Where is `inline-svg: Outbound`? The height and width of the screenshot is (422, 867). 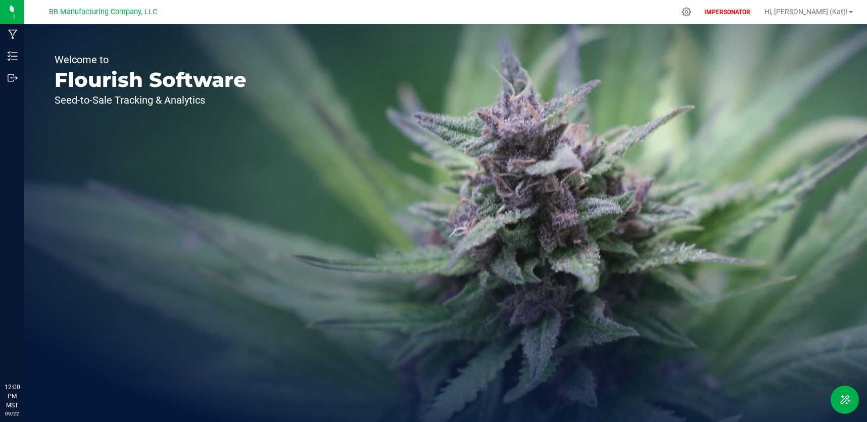
inline-svg: Outbound is located at coordinates (13, 78).